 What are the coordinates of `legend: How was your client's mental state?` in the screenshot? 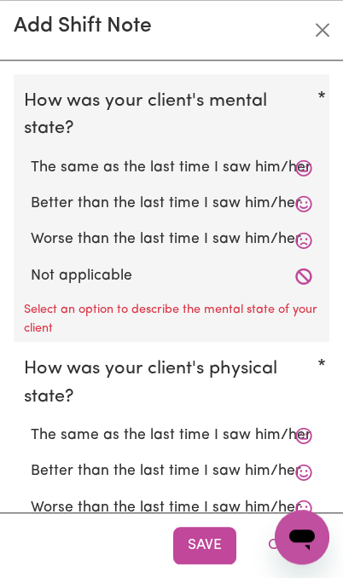 It's located at (171, 115).